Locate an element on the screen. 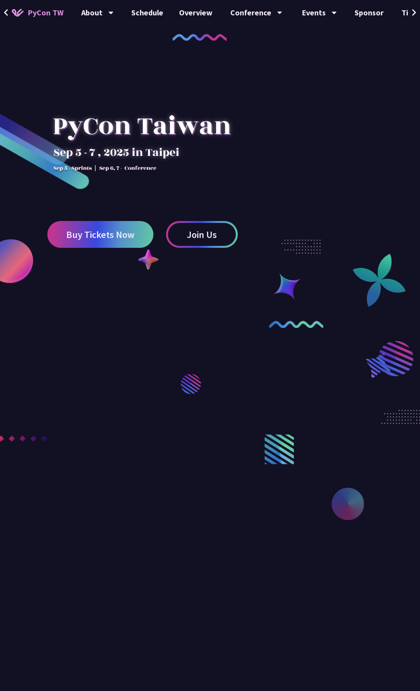 This screenshot has width=420, height=691. img: curly-1.ebdbada.png is located at coordinates (200, 37).